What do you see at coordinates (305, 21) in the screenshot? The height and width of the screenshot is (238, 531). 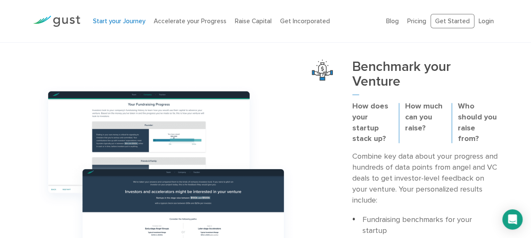 I see `a: Get Incorporated` at bounding box center [305, 21].